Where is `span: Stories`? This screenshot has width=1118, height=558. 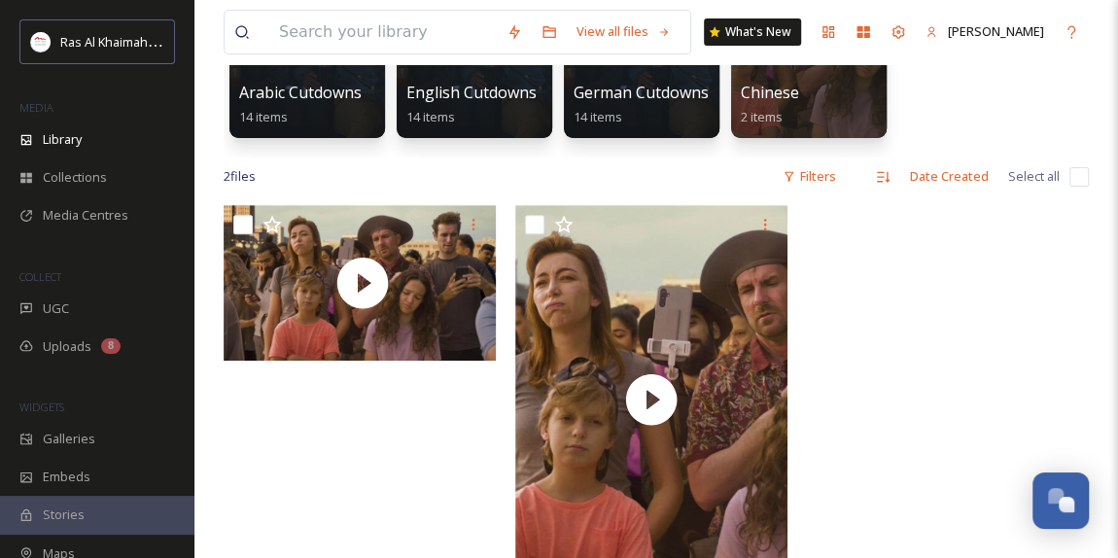
span: Stories is located at coordinates (63, 514).